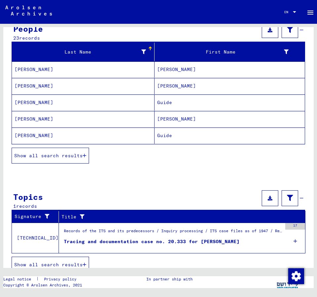  Describe the element at coordinates (296, 276) in the screenshot. I see `img: Change consent` at that location.